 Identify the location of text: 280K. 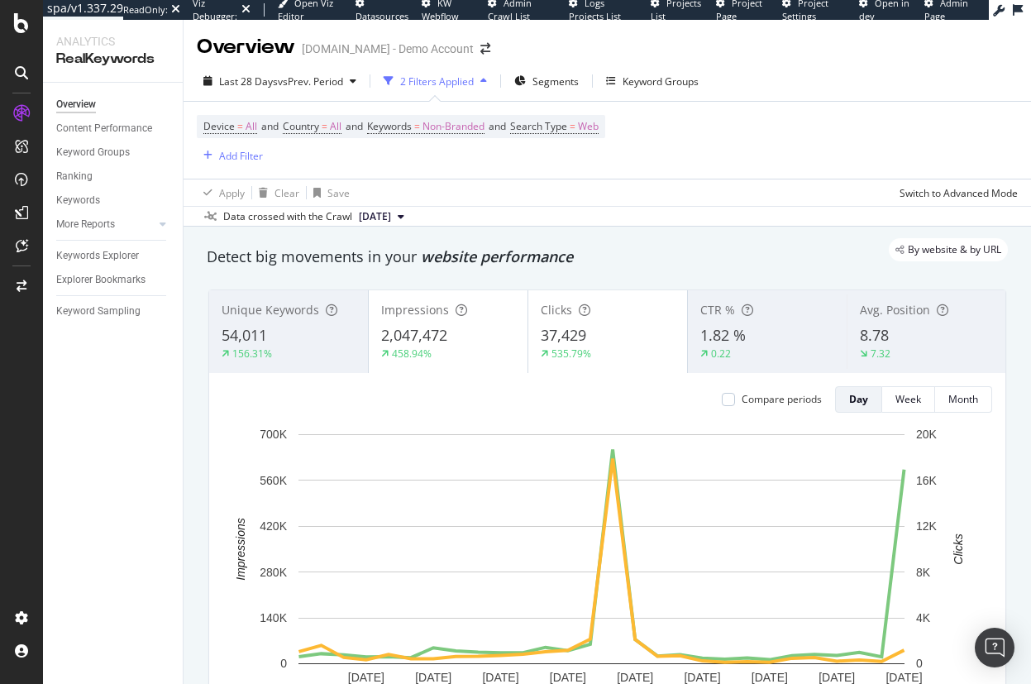
(273, 572).